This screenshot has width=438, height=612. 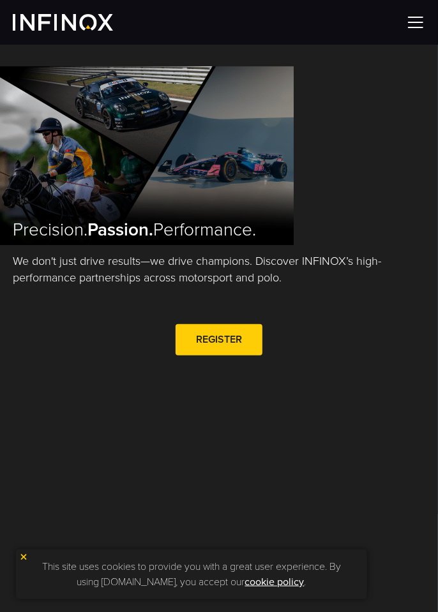 What do you see at coordinates (219, 340) in the screenshot?
I see `a: REGISTER` at bounding box center [219, 340].